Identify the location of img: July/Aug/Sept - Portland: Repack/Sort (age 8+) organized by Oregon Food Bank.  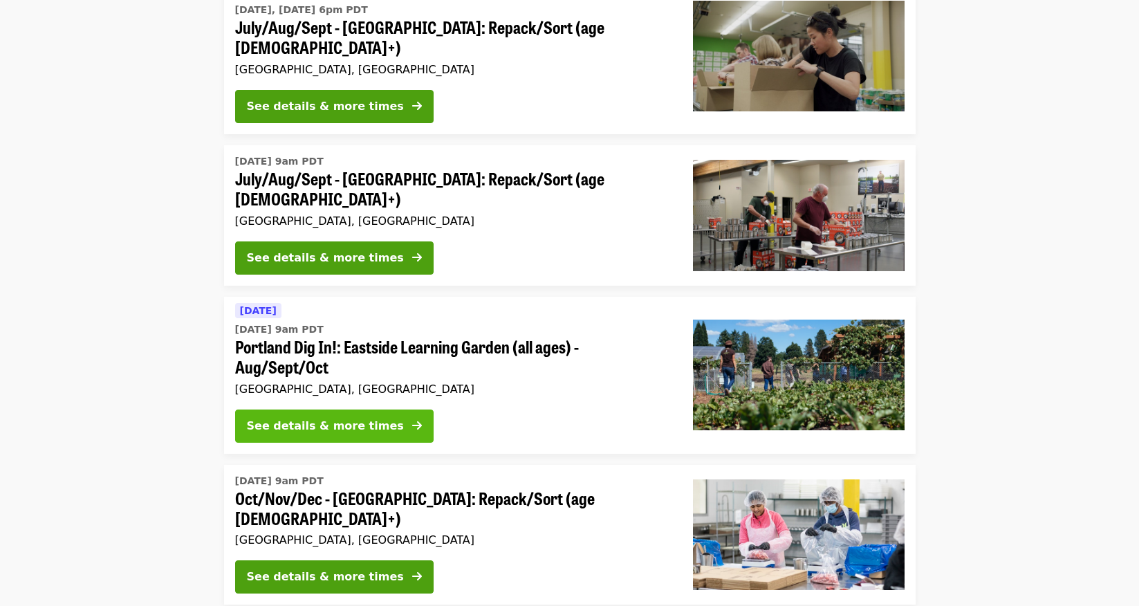
(799, 56).